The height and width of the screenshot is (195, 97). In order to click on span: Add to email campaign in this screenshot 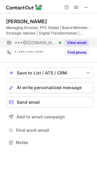, I will do `click(41, 117)`.